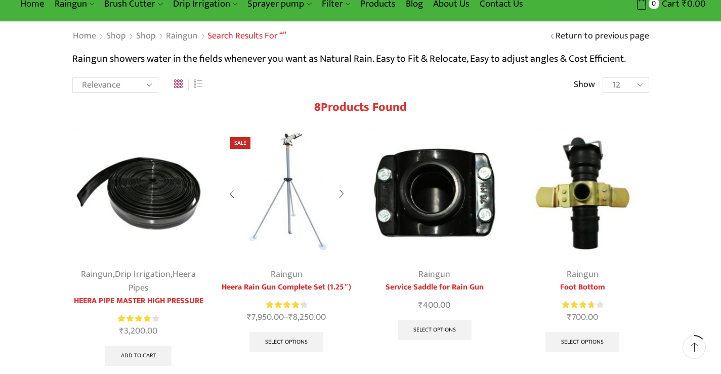  What do you see at coordinates (602, 36) in the screenshot?
I see `a: Return to previous page` at bounding box center [602, 36].